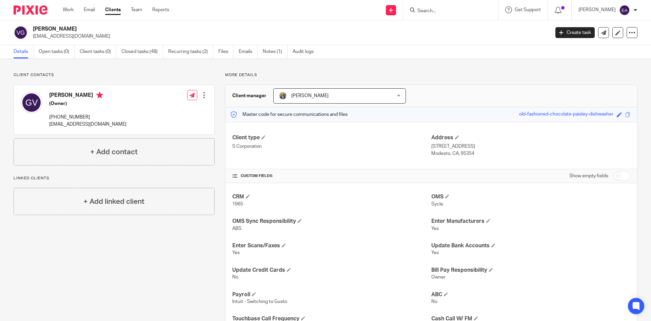 Image resolution: width=651 pixels, height=321 pixels. What do you see at coordinates (100, 95) in the screenshot?
I see `i: Primary` at bounding box center [100, 95].